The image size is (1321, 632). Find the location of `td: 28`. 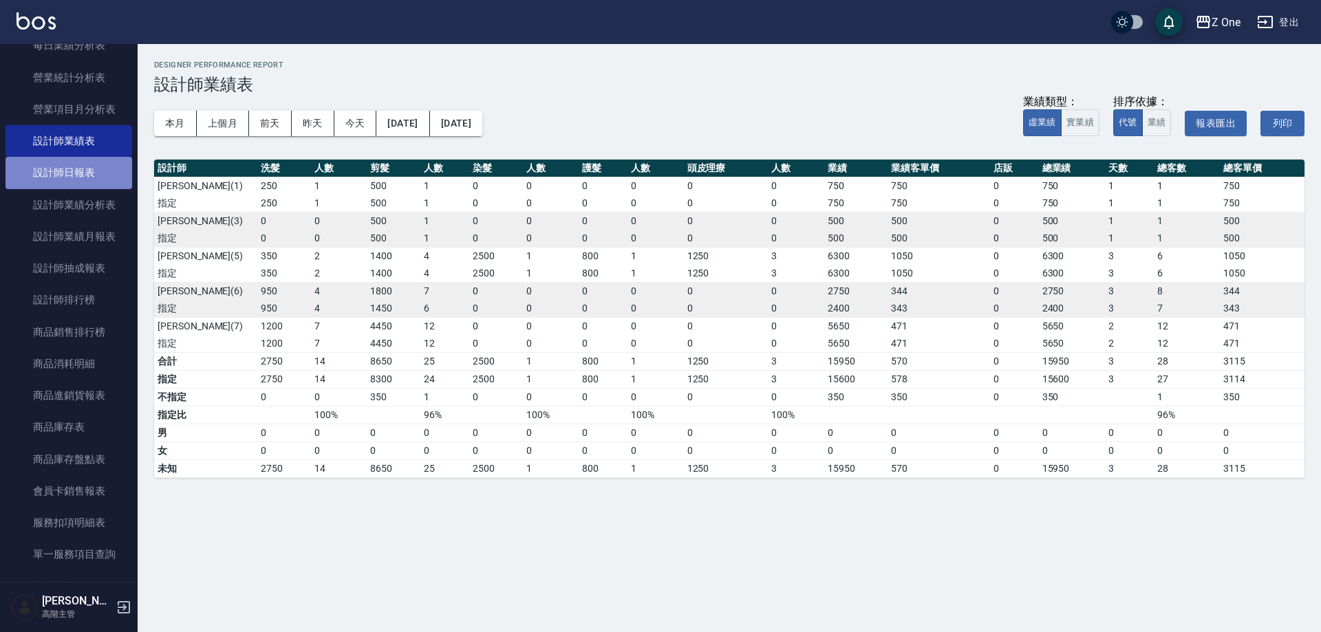

td: 28 is located at coordinates (1186, 361).